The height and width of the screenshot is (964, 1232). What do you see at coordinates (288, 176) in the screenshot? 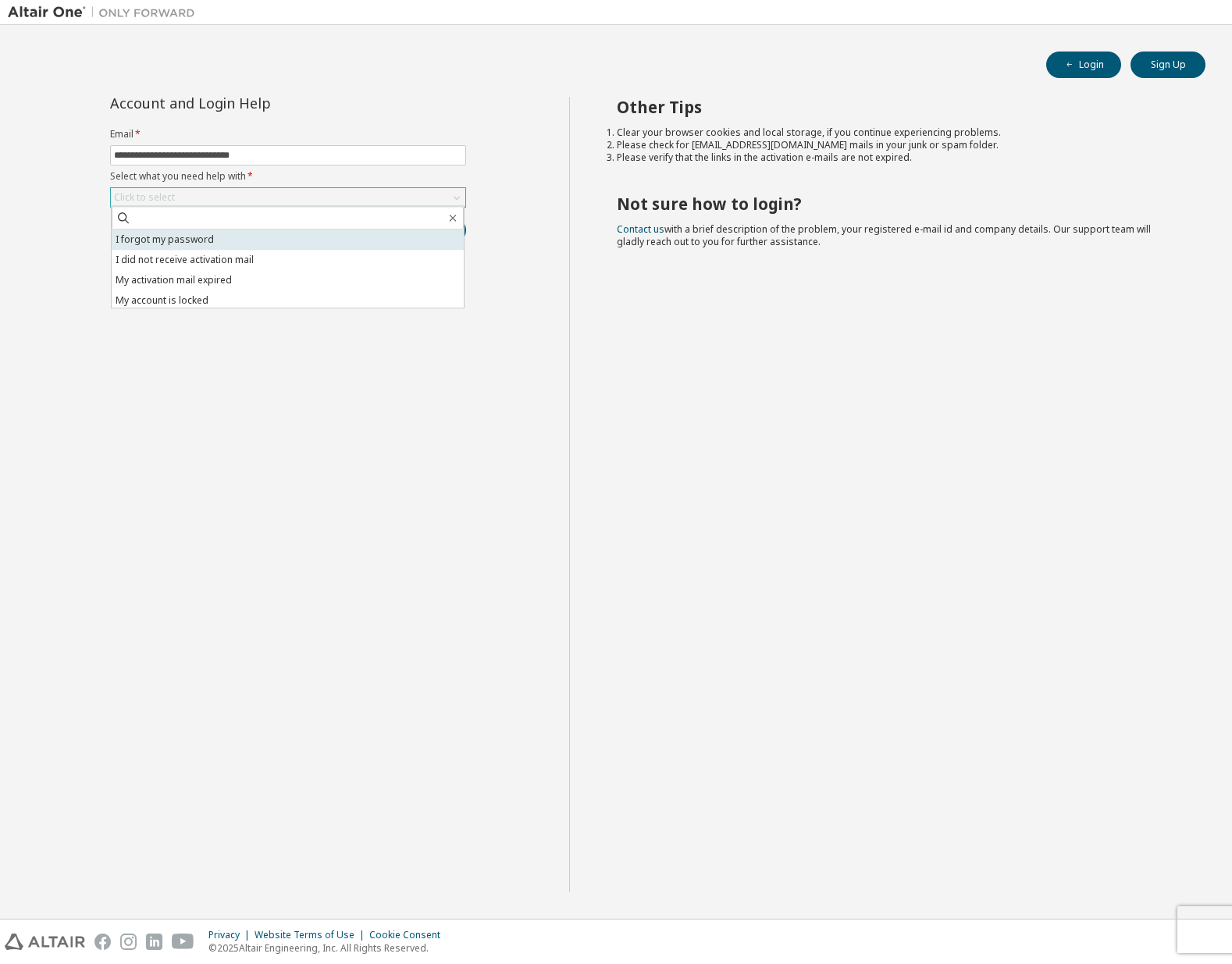
I see `label: Select what you need help with` at bounding box center [288, 176].